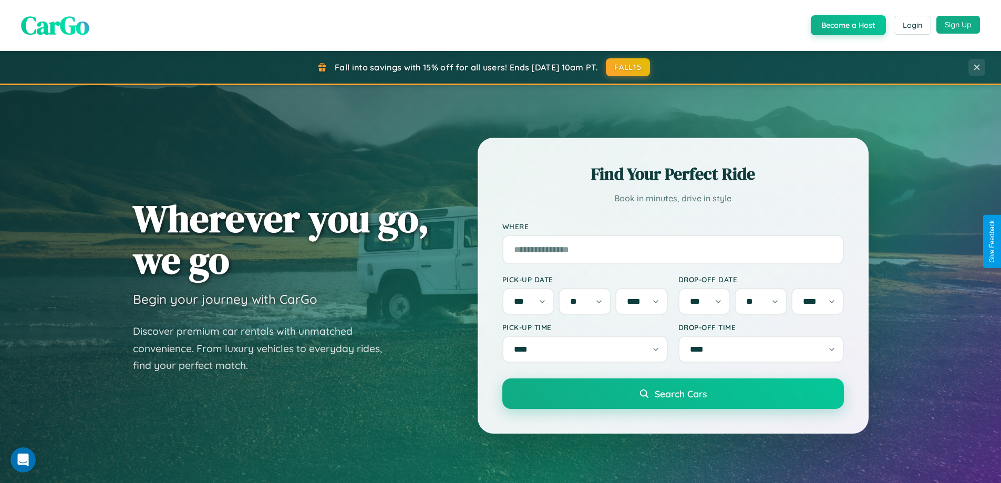  What do you see at coordinates (225, 299) in the screenshot?
I see `h3: Begin your journey with CarGo` at bounding box center [225, 299].